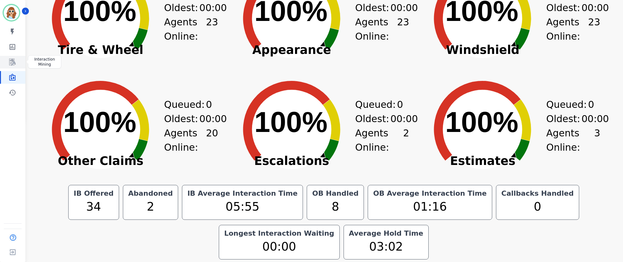 The width and height of the screenshot is (623, 262). What do you see at coordinates (483, 50) in the screenshot?
I see `span: Windshield` at bounding box center [483, 50].